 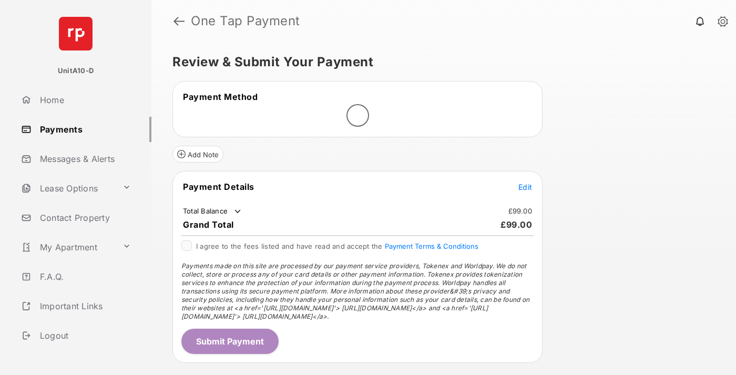 I want to click on button: I agree to the fees listed and have read and accept the, so click(x=431, y=246).